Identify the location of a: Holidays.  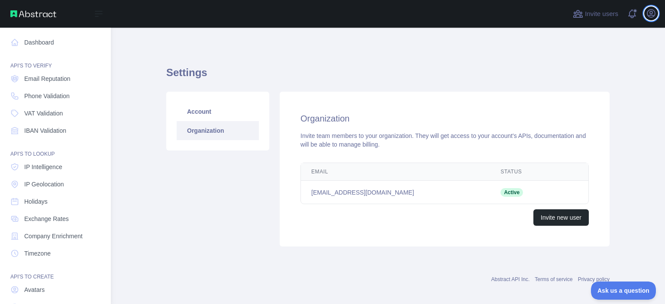
(55, 202).